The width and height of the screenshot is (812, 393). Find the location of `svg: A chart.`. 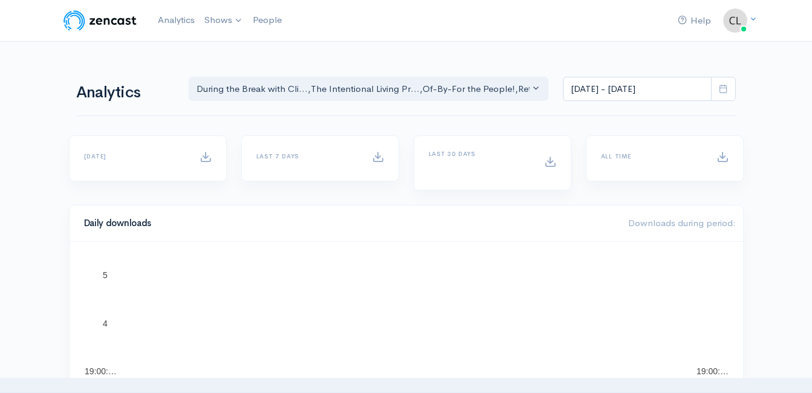

svg: A chart. is located at coordinates (407, 317).